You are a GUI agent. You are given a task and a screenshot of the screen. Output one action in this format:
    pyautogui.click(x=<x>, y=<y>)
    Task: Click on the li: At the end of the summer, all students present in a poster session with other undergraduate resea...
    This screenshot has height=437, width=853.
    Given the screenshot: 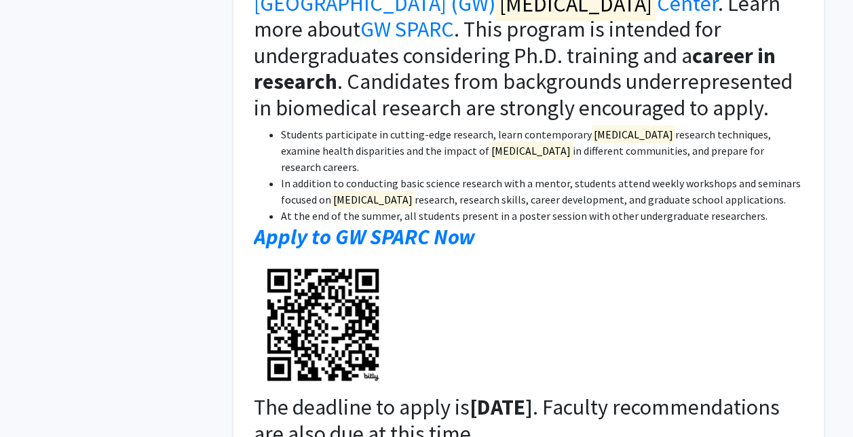 What is the action you would take?
    pyautogui.click(x=542, y=216)
    